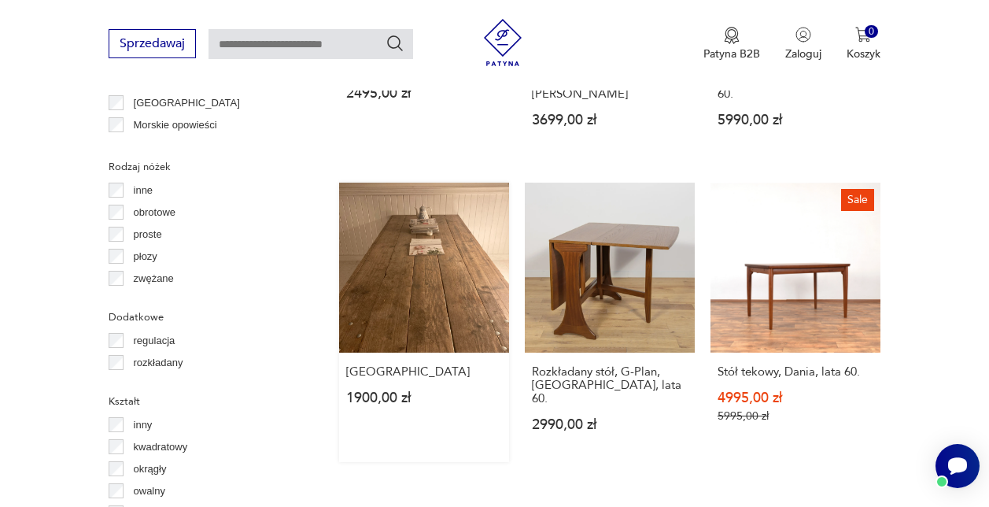 This screenshot has width=989, height=507. I want to click on p: inny, so click(143, 425).